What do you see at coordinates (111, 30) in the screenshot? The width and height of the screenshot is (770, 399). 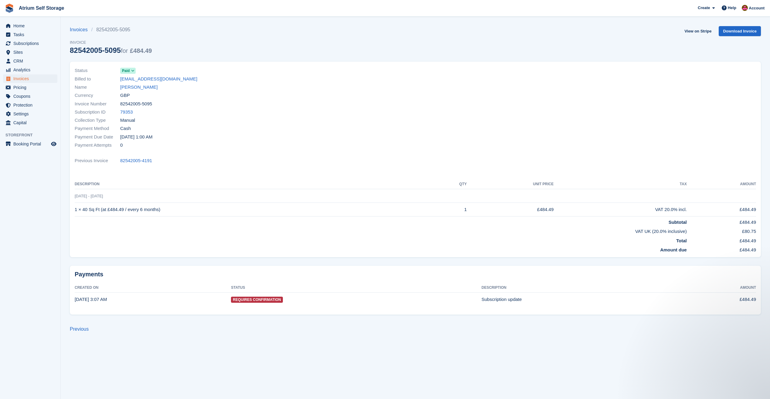 I see `nav: breadcrumbs` at bounding box center [111, 30].